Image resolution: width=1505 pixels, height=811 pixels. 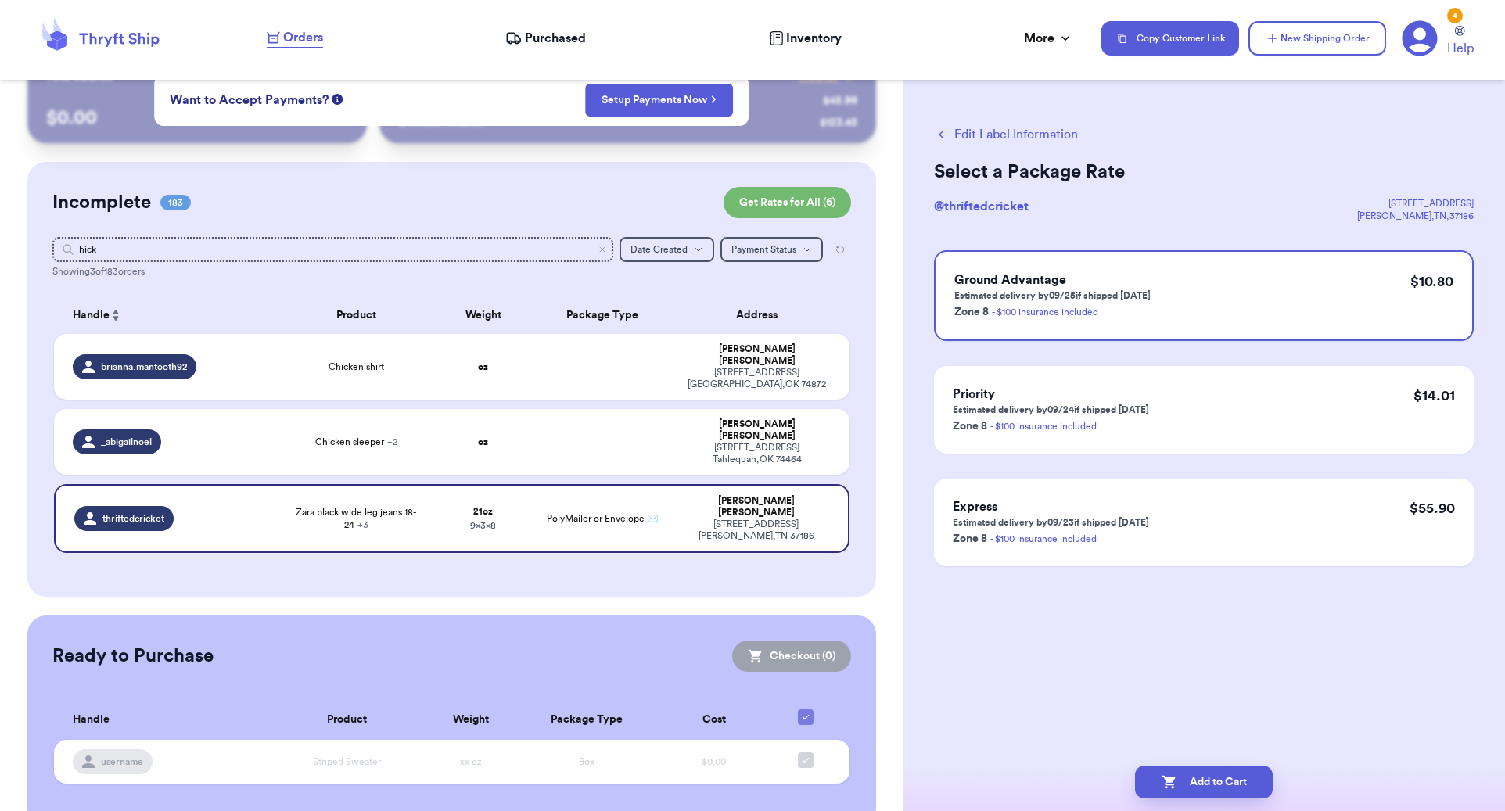 What do you see at coordinates (840, 101) in the screenshot?
I see `div: $ 45.99` at bounding box center [840, 101].